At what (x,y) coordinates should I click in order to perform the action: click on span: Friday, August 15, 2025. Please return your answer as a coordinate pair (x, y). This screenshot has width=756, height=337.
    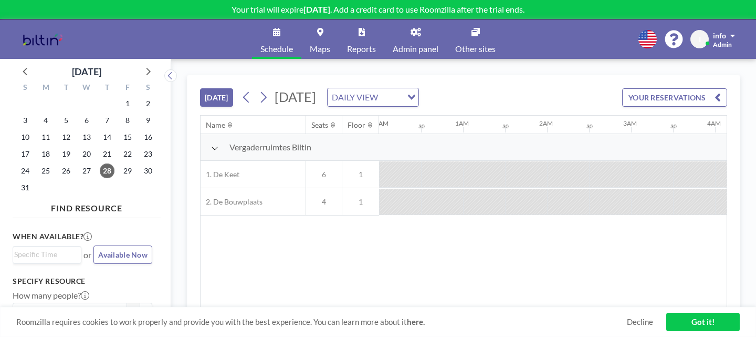
    Looking at the image, I should click on (128, 137).